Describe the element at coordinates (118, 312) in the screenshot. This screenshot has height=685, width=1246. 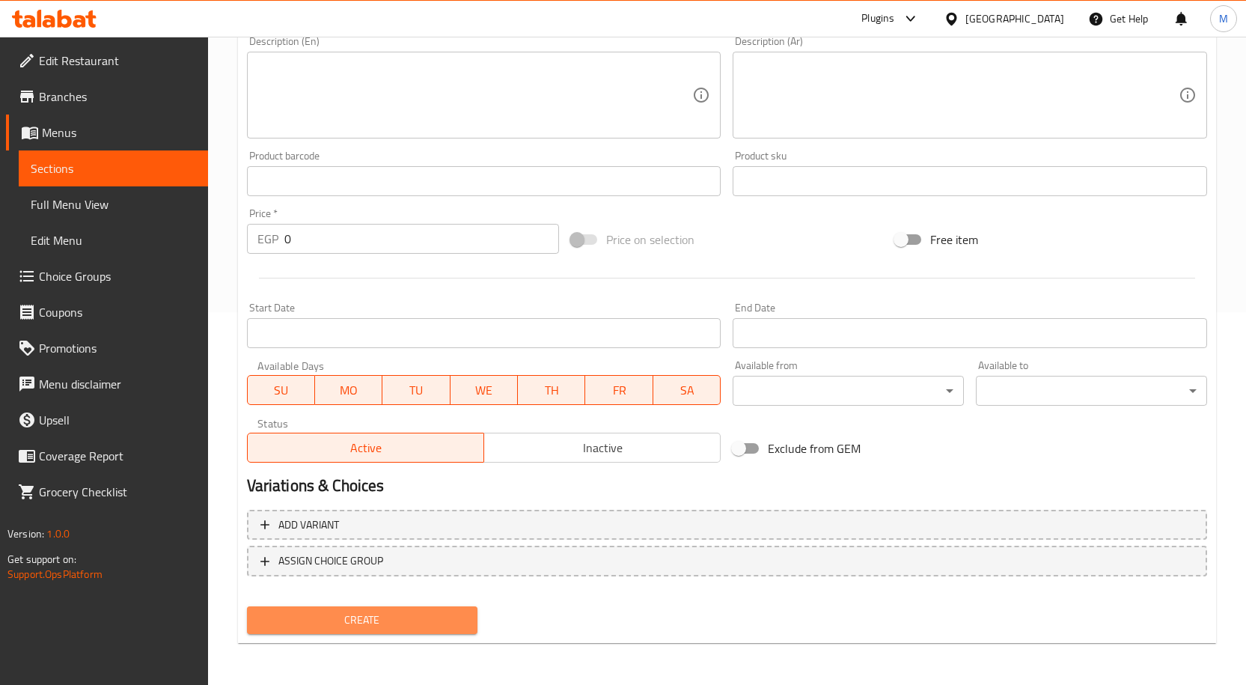
I see `span: Coupons` at that location.